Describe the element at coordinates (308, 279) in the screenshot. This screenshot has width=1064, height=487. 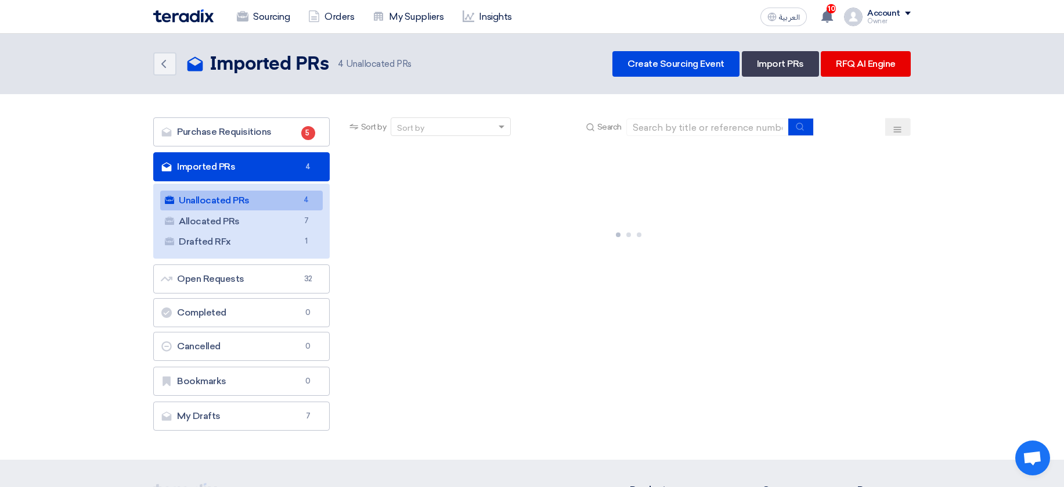
I see `span: 32` at that location.